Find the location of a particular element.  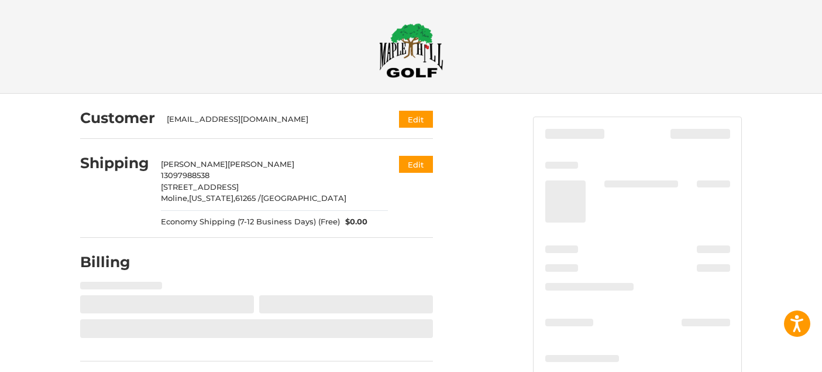

span: Economy Shipping (7-12 Business Days) (Free) is located at coordinates (250, 222).